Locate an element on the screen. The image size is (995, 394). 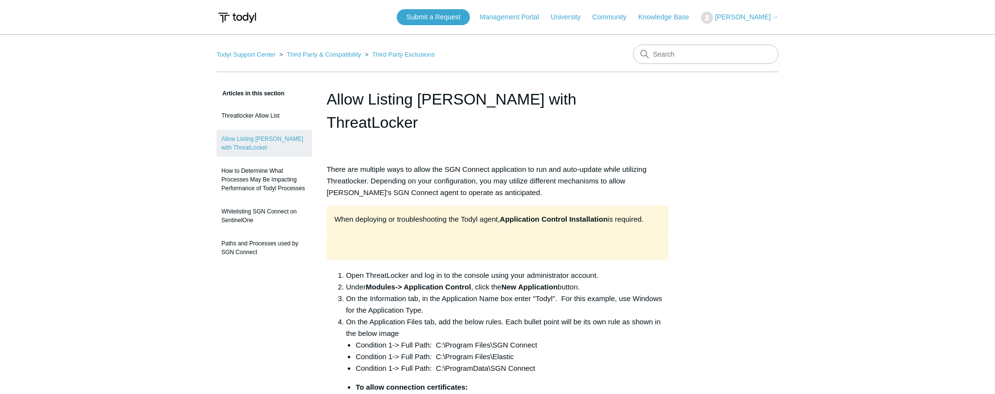
img: Todyl Support Center Help Center home page is located at coordinates (237, 17).